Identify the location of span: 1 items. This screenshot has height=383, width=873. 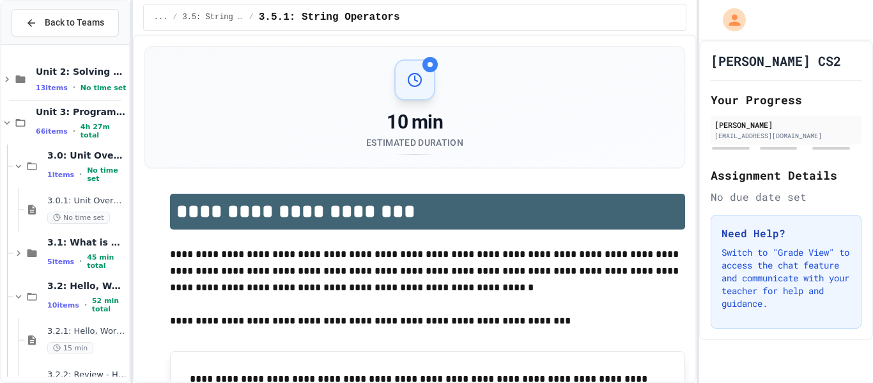
(61, 175).